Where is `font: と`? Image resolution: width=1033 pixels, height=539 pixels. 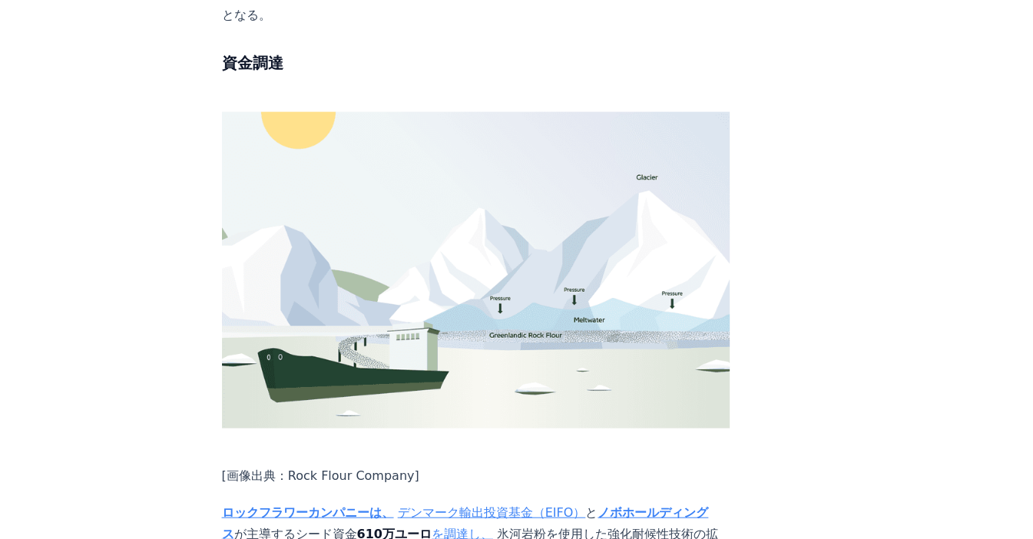
font: と is located at coordinates (591, 512).